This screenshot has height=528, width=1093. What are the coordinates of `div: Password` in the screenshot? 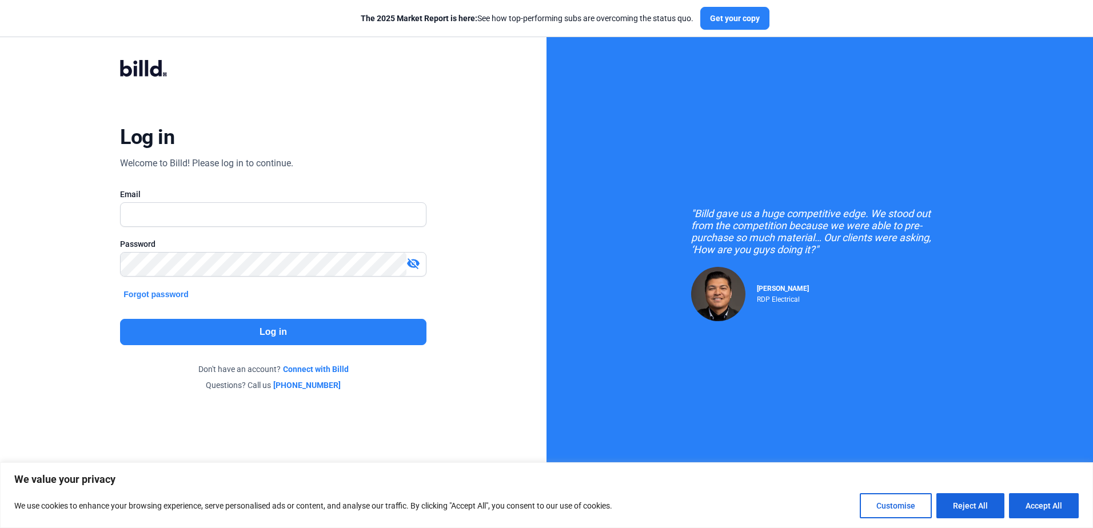 It's located at (273, 244).